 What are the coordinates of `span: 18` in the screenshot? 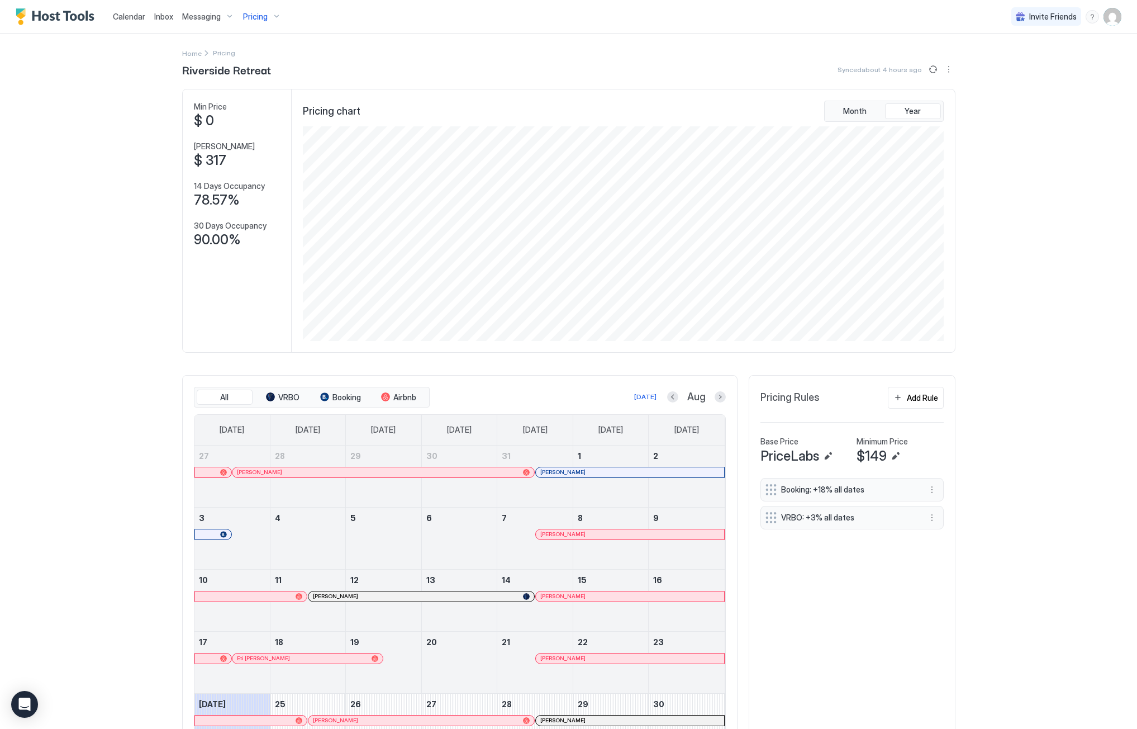 It's located at (279, 641).